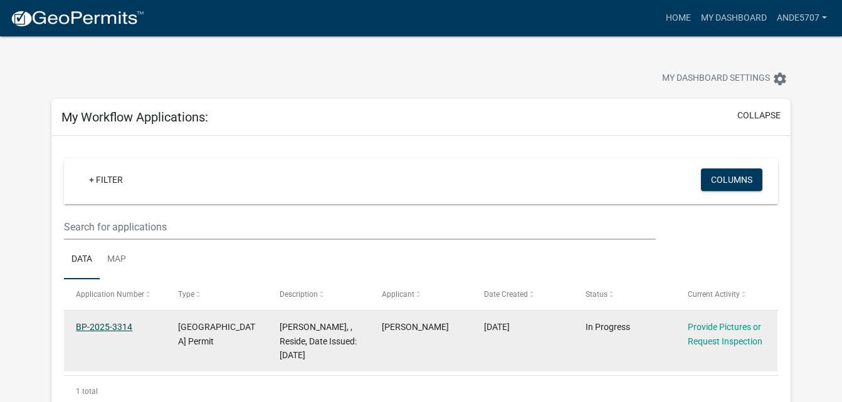  I want to click on span: Current Activity, so click(713, 295).